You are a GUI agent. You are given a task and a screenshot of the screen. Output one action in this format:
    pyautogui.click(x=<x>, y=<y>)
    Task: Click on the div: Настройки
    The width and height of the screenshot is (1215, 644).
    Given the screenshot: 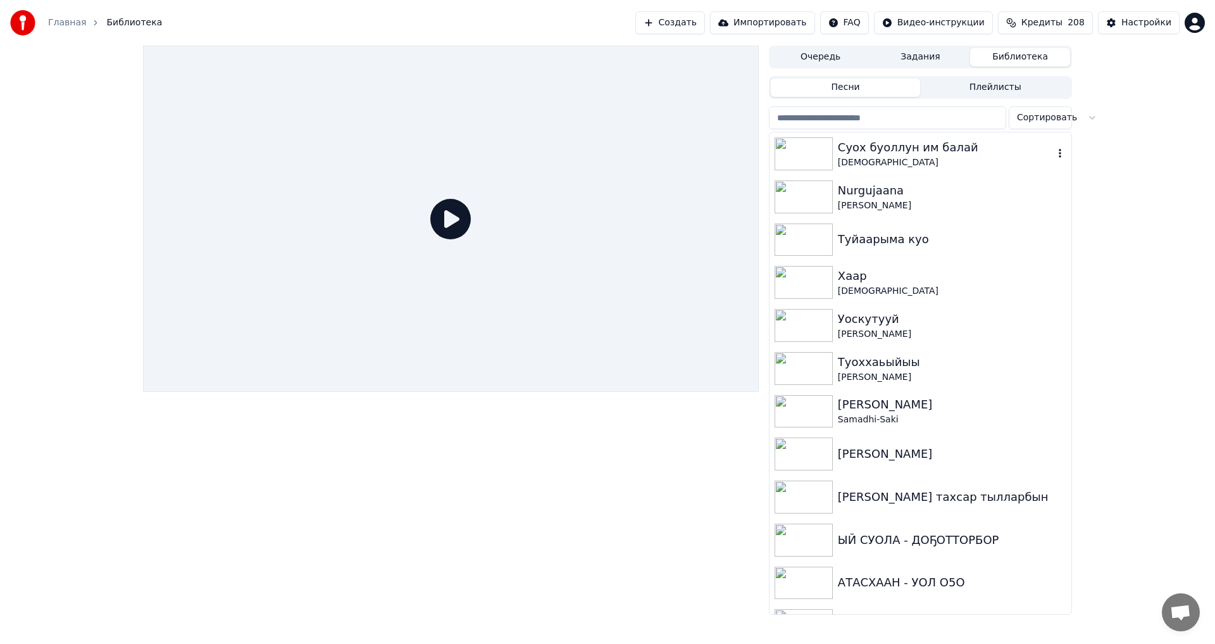 What is the action you would take?
    pyautogui.click(x=1146, y=23)
    